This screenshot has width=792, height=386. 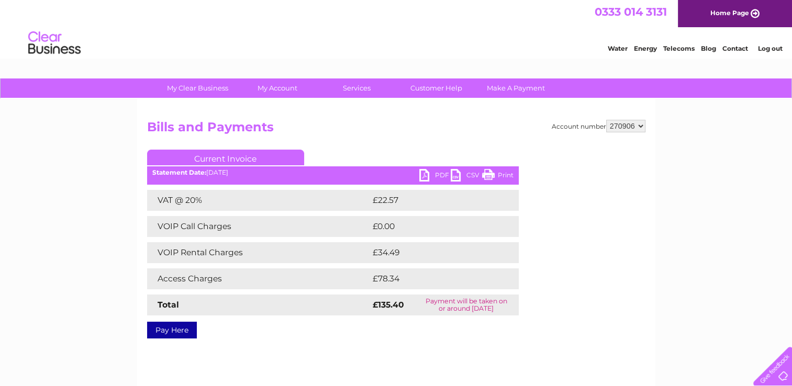 What do you see at coordinates (277, 88) in the screenshot?
I see `a: My Account` at bounding box center [277, 88].